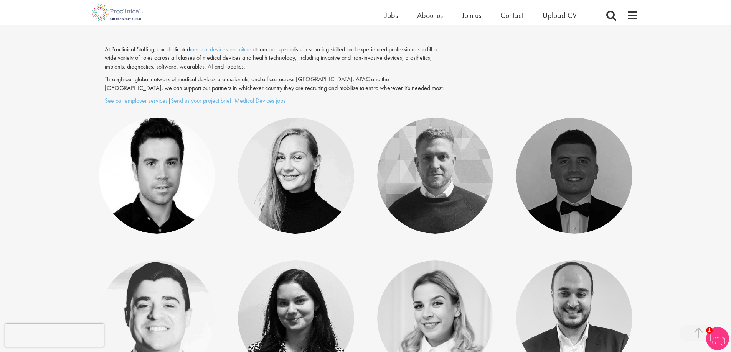  Describe the element at coordinates (430, 15) in the screenshot. I see `span: About us` at that location.